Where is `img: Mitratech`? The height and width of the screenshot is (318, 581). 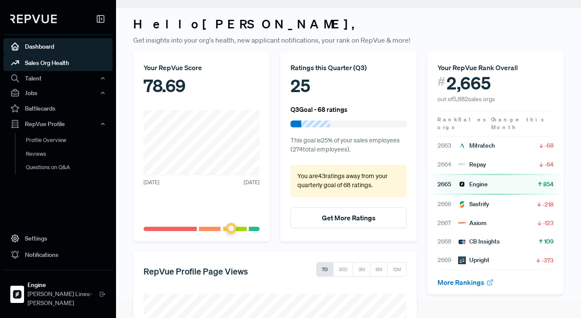
img: Mitratech is located at coordinates (462, 146).